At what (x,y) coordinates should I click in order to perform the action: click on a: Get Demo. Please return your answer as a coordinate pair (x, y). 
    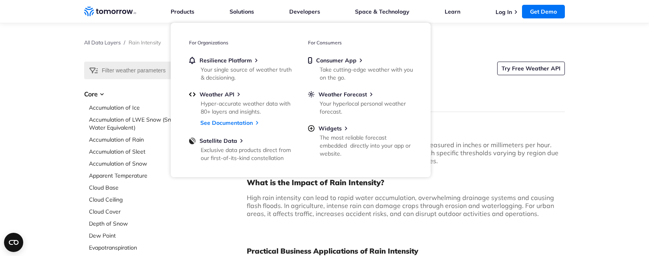
    Looking at the image, I should click on (543, 12).